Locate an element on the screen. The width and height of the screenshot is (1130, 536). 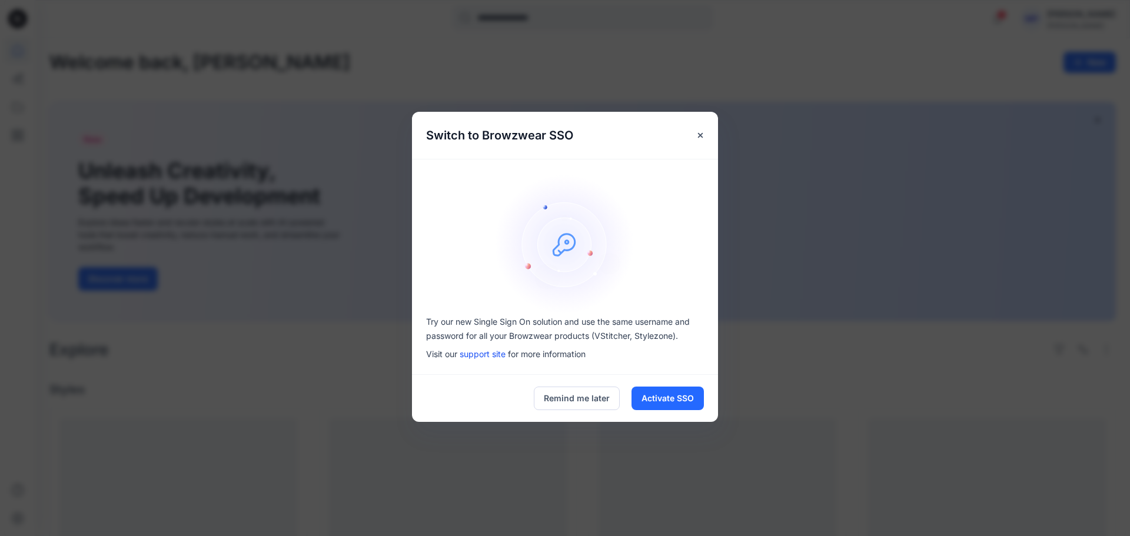
button: Activate SSO is located at coordinates (668, 399).